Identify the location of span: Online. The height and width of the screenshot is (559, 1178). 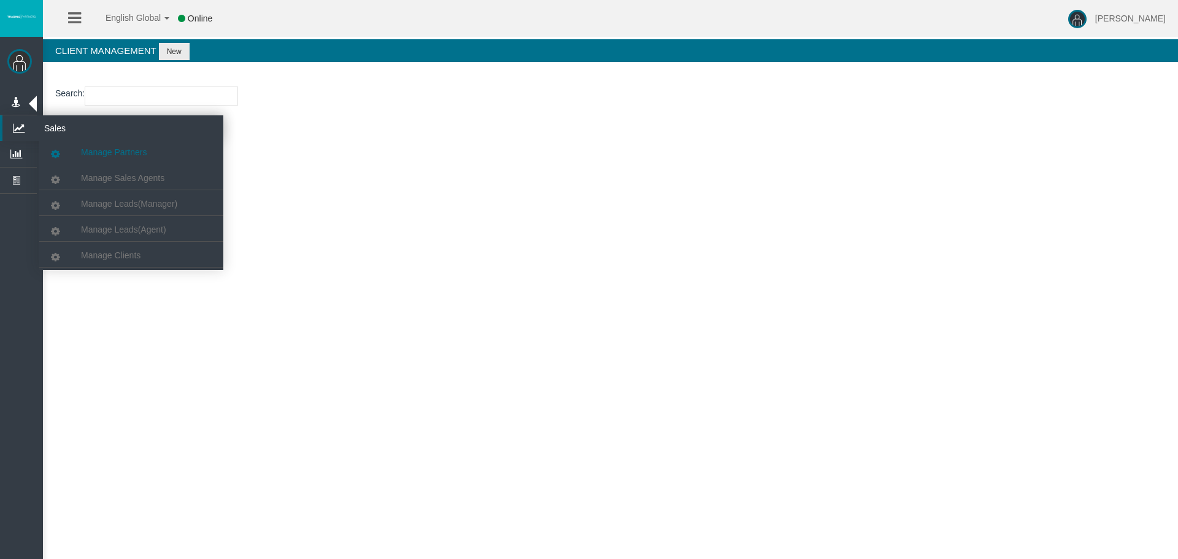
(200, 18).